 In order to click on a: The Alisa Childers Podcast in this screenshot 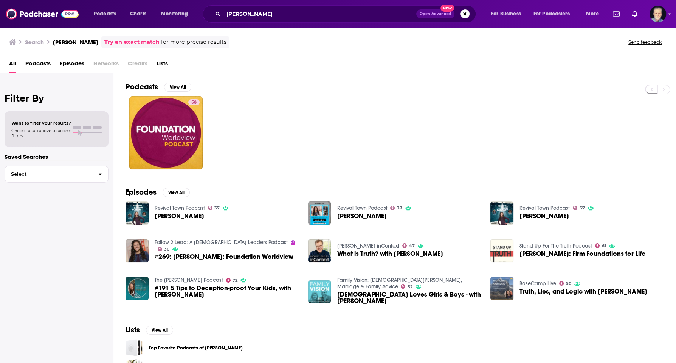, I will do `click(189, 280)`.